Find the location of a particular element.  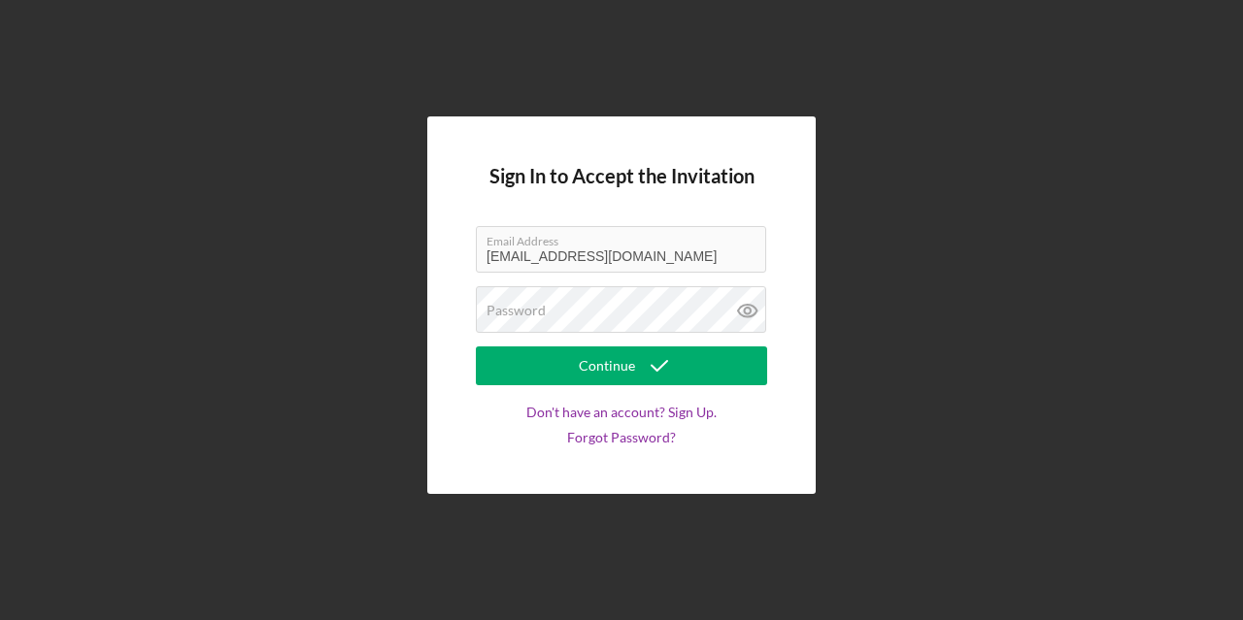

label: Password is located at coordinates (516, 311).